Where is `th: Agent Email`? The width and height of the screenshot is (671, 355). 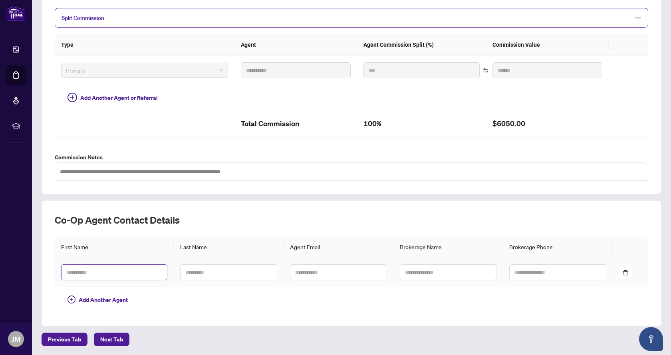
th: Agent Email is located at coordinates (338, 247).